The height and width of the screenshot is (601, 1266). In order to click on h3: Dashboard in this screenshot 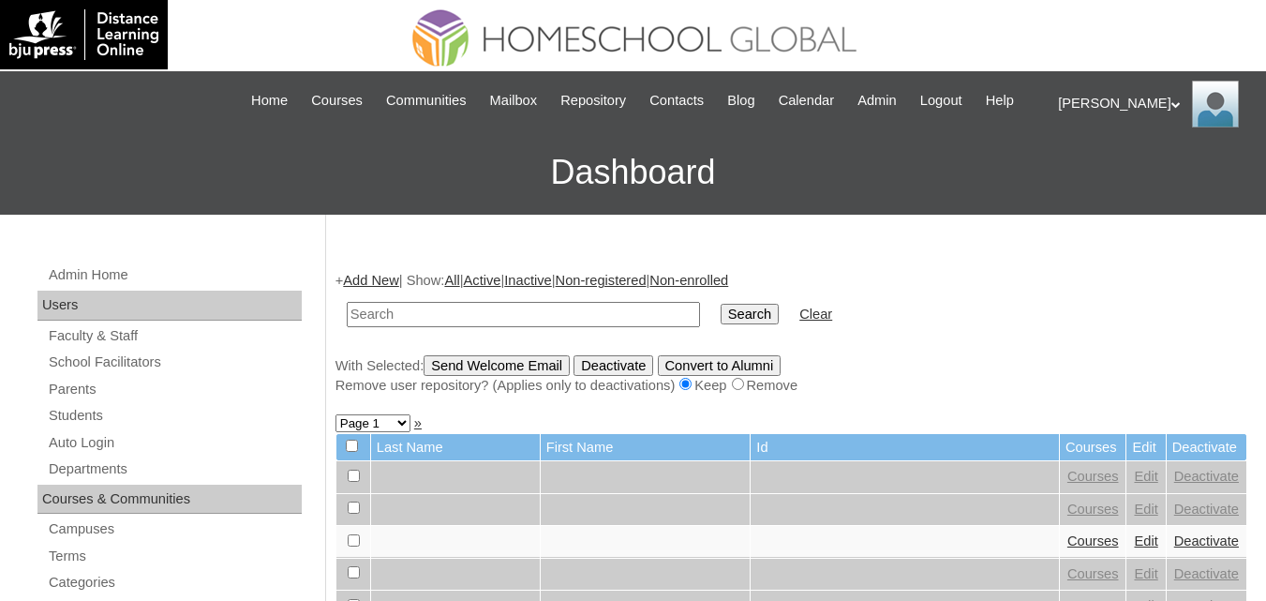, I will do `click(632, 172)`.